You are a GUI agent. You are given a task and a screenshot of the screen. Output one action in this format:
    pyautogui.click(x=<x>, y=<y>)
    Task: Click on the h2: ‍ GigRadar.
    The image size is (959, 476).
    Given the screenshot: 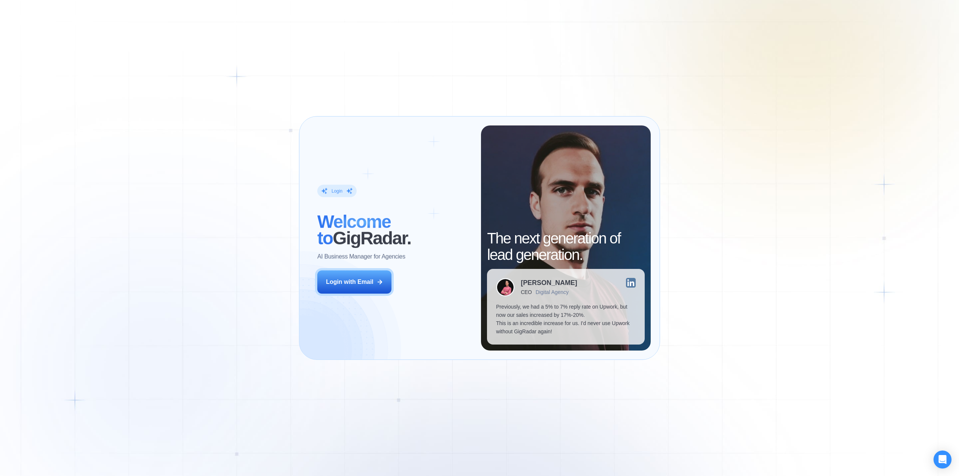 What is the action you would take?
    pyautogui.click(x=394, y=230)
    